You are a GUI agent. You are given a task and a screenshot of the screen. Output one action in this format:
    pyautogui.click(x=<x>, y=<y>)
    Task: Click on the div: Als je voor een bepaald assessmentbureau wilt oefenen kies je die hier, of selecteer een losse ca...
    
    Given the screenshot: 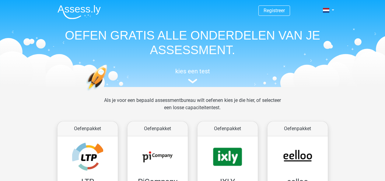 What is the action you would take?
    pyautogui.click(x=192, y=108)
    